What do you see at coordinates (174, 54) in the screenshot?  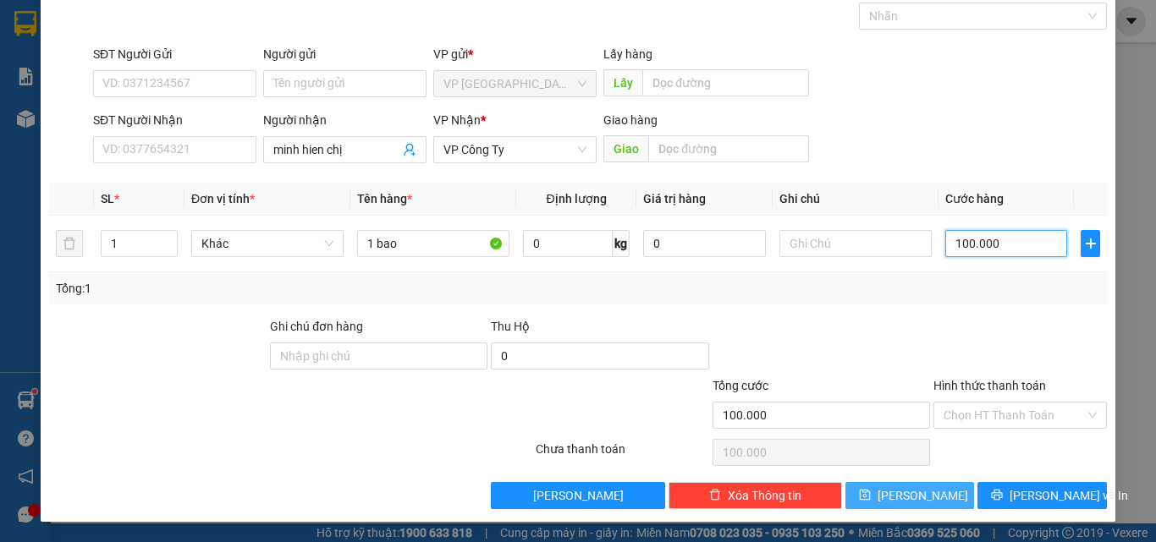 I see `div: SĐT Người Gửi` at bounding box center [174, 54].